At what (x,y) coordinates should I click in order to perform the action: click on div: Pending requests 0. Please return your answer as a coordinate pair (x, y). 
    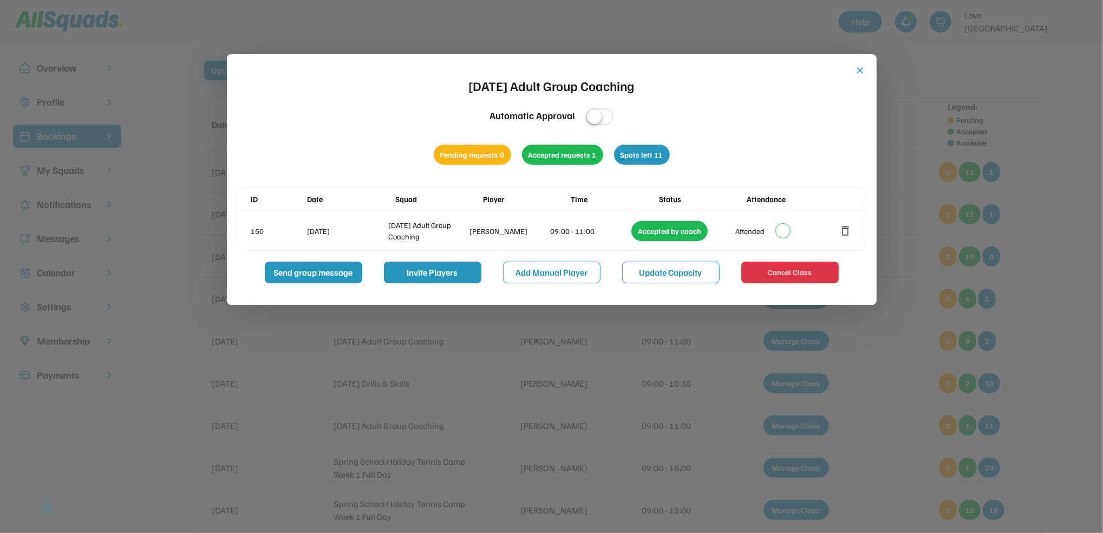
    Looking at the image, I should click on (472, 154).